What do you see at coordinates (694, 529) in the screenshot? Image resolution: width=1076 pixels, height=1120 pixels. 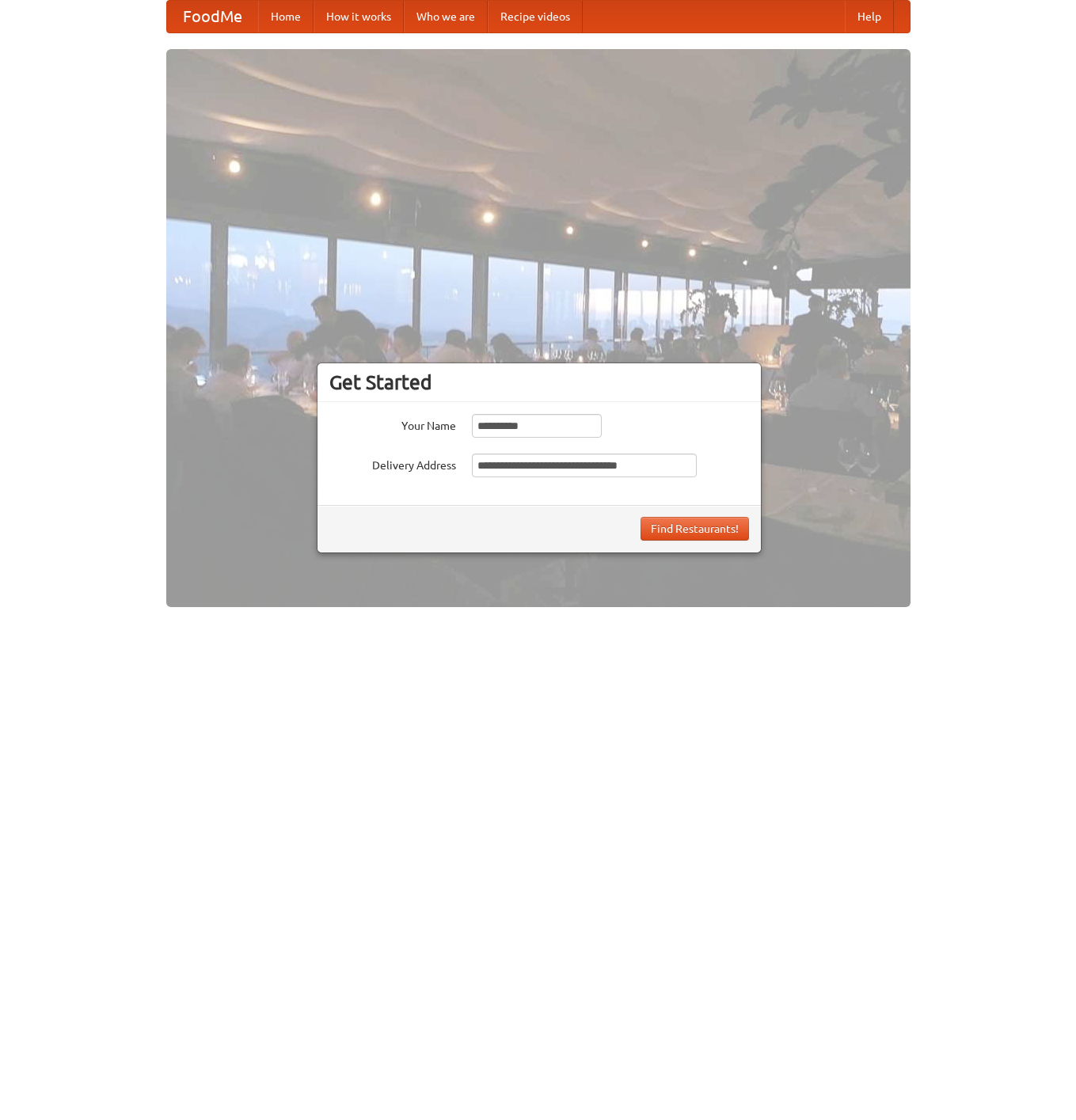 I see `button: Find Restaurants!` at bounding box center [694, 529].